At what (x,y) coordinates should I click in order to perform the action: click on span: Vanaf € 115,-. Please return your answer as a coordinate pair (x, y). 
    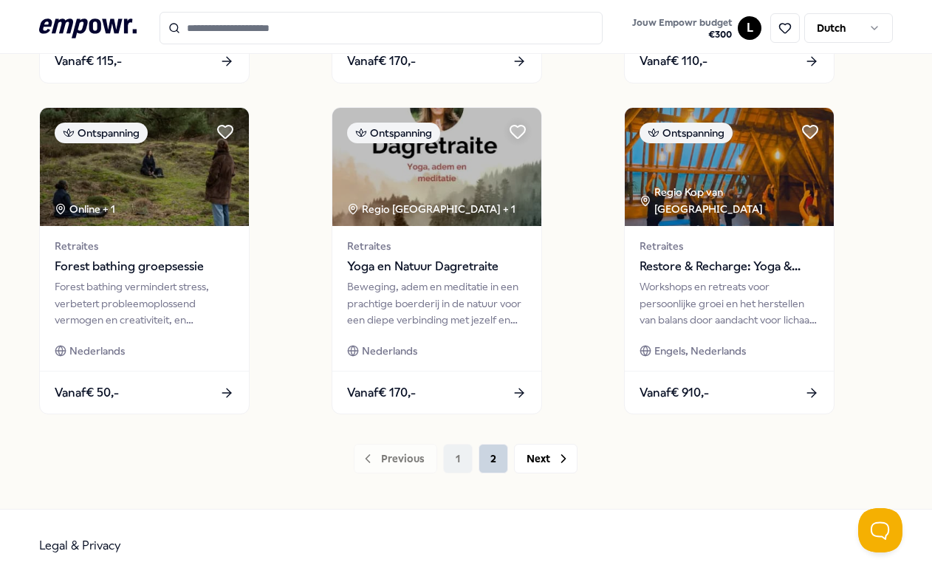
    Looking at the image, I should click on (88, 61).